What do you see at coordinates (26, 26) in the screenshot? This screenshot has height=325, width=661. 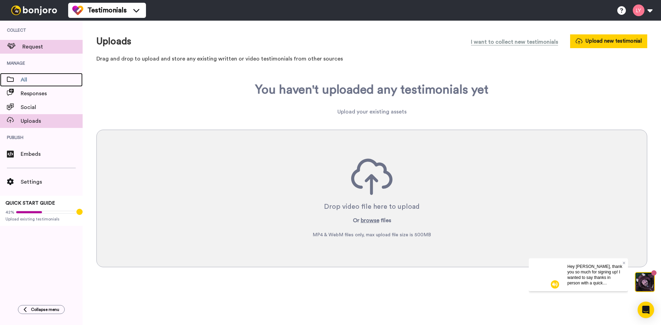 I see `img: mute-white.svg` at bounding box center [26, 26].